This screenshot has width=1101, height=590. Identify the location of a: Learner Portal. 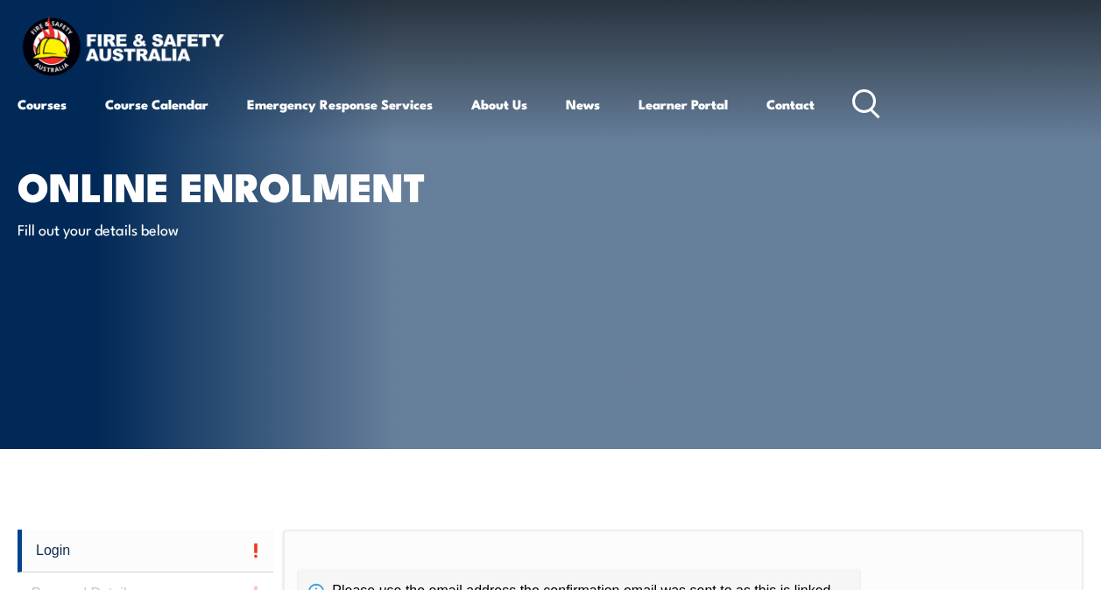
(683, 104).